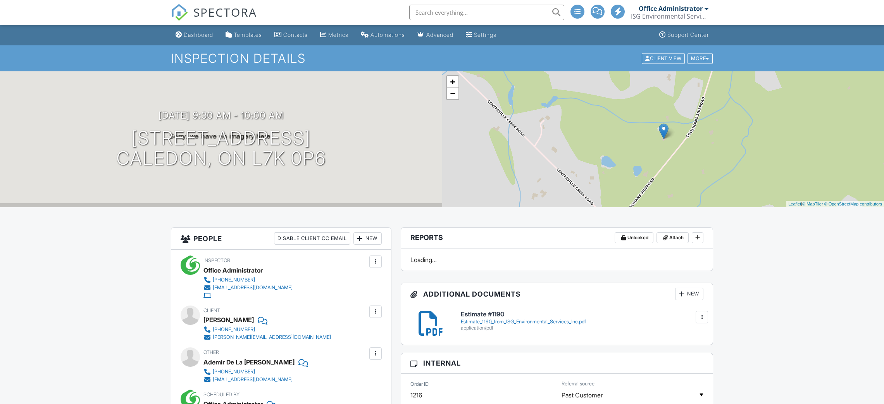 The image size is (884, 404). I want to click on div: Disable Client CC Email, so click(312, 238).